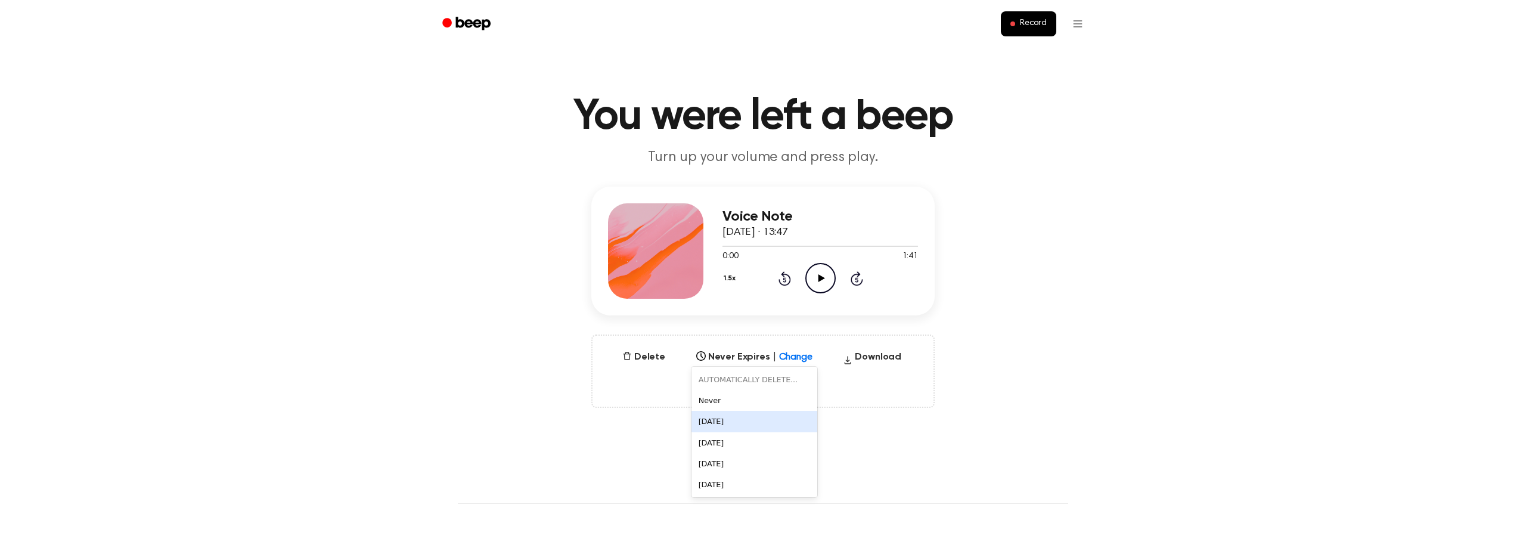 Image resolution: width=1526 pixels, height=551 pixels. Describe the element at coordinates (644, 357) in the screenshot. I see `button: Delete` at that location.